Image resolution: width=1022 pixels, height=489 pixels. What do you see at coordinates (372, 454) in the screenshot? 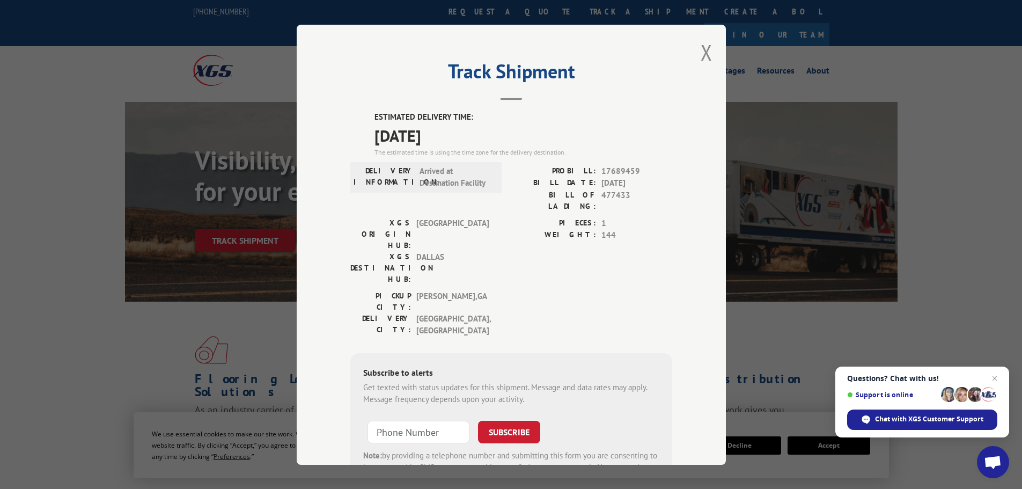
I see `strong: Note:` at bounding box center [372, 454].